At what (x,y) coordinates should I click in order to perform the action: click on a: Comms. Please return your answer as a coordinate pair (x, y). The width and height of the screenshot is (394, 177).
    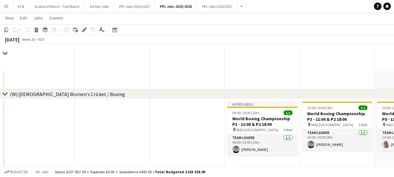
    Looking at the image, I should click on (56, 18).